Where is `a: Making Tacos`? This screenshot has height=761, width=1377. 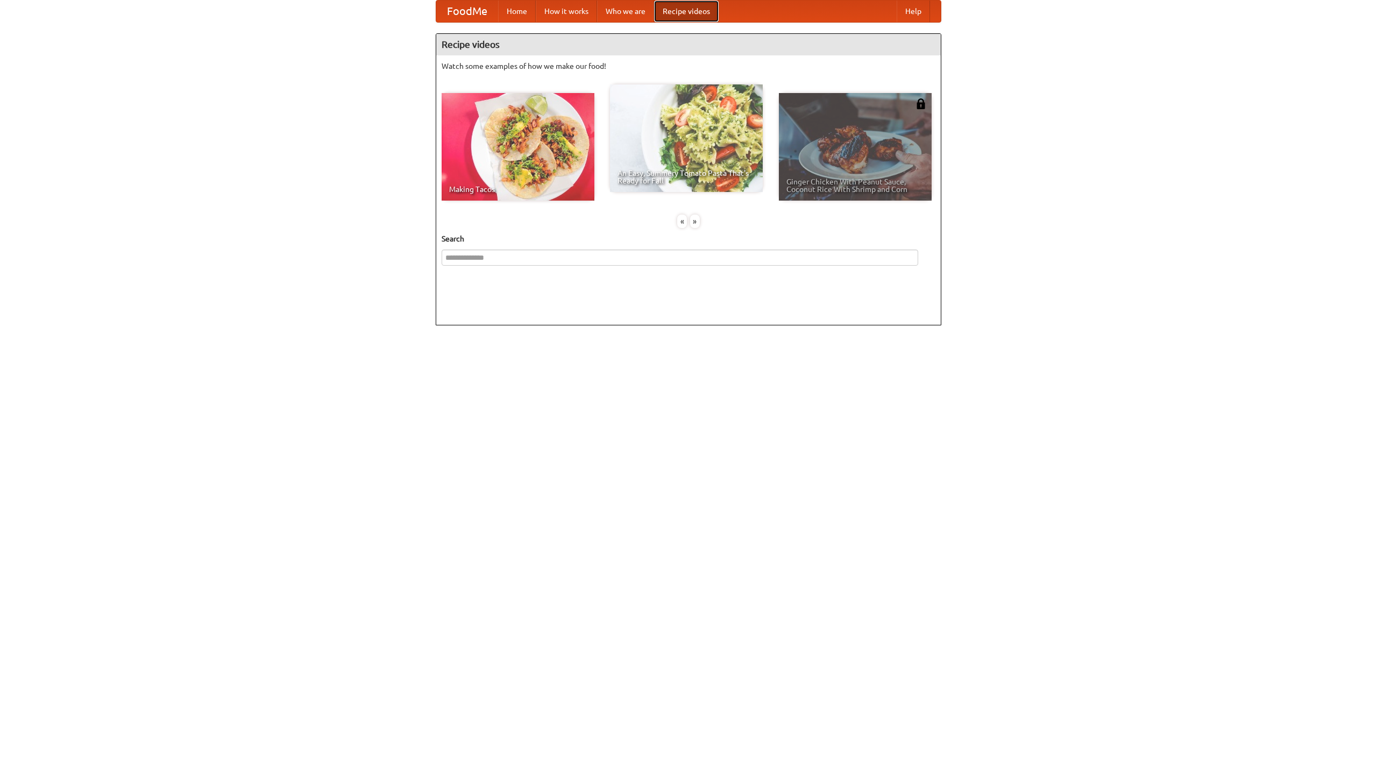
a: Making Tacos is located at coordinates (518, 147).